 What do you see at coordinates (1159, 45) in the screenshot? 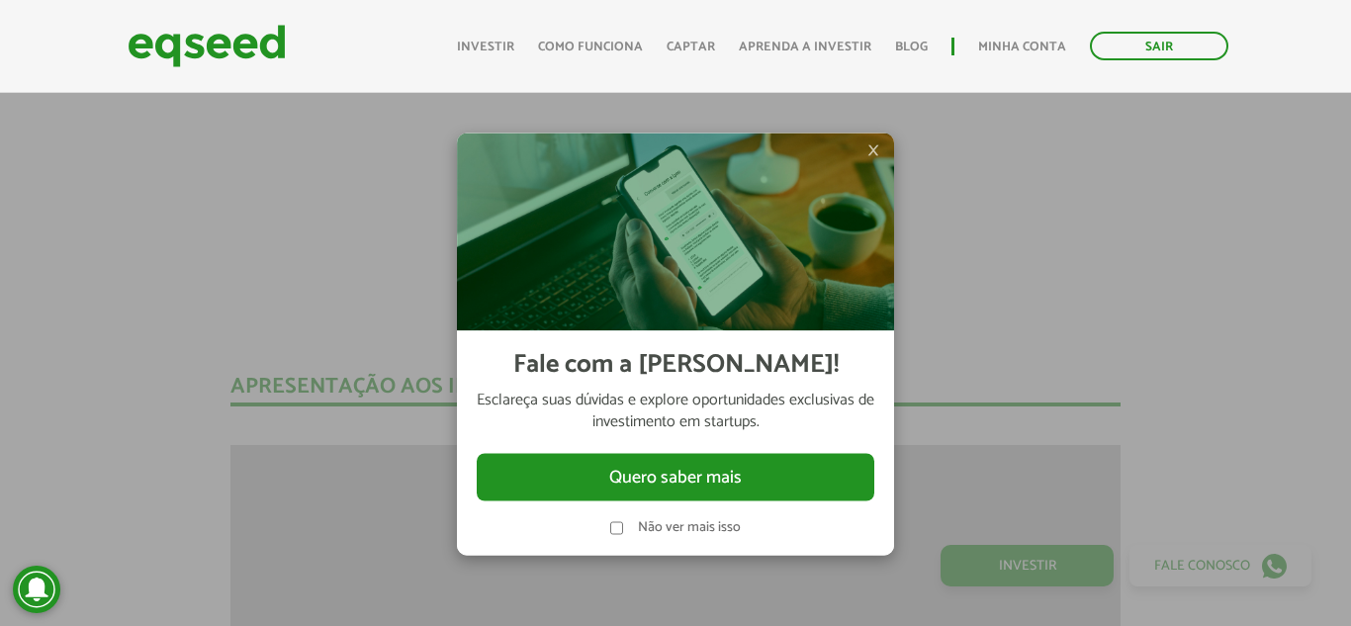
I see `a: Sair` at bounding box center [1159, 45].